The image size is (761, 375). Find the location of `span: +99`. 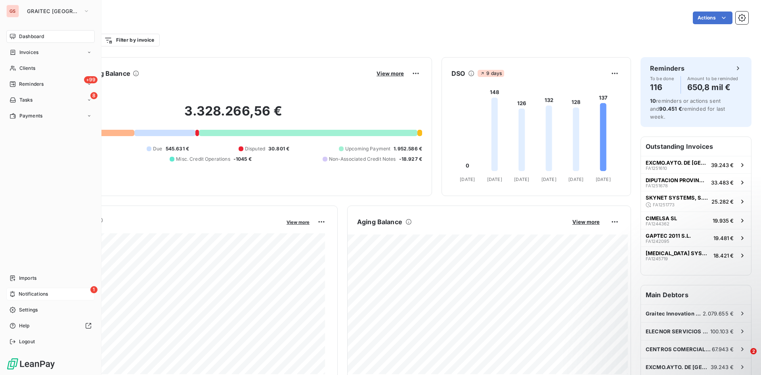

span: +99 is located at coordinates (91, 80).